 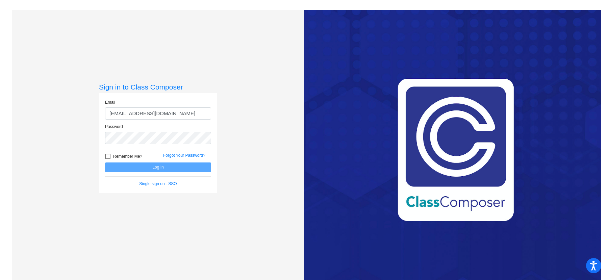 What do you see at coordinates (158, 87) in the screenshot?
I see `h3: Sign in to Class Composer` at bounding box center [158, 87].